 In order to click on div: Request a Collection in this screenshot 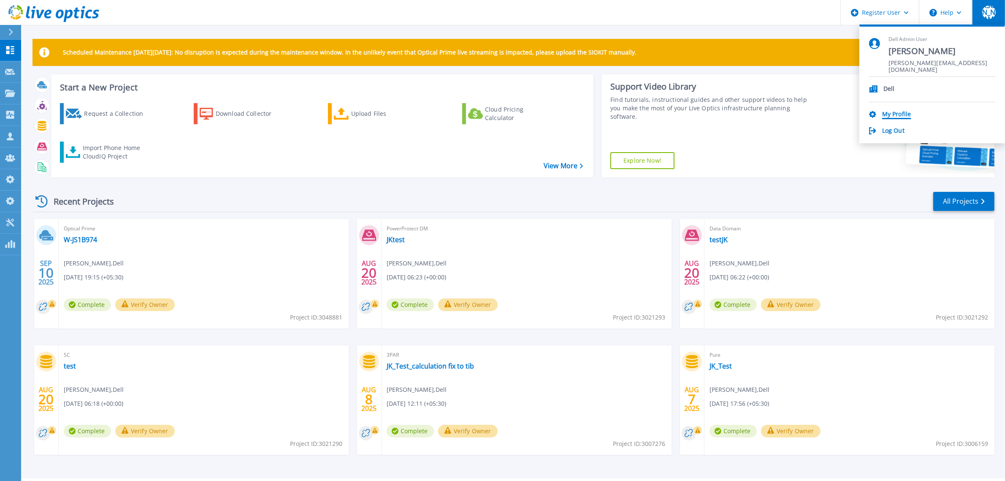, I will do `click(118, 114)`.